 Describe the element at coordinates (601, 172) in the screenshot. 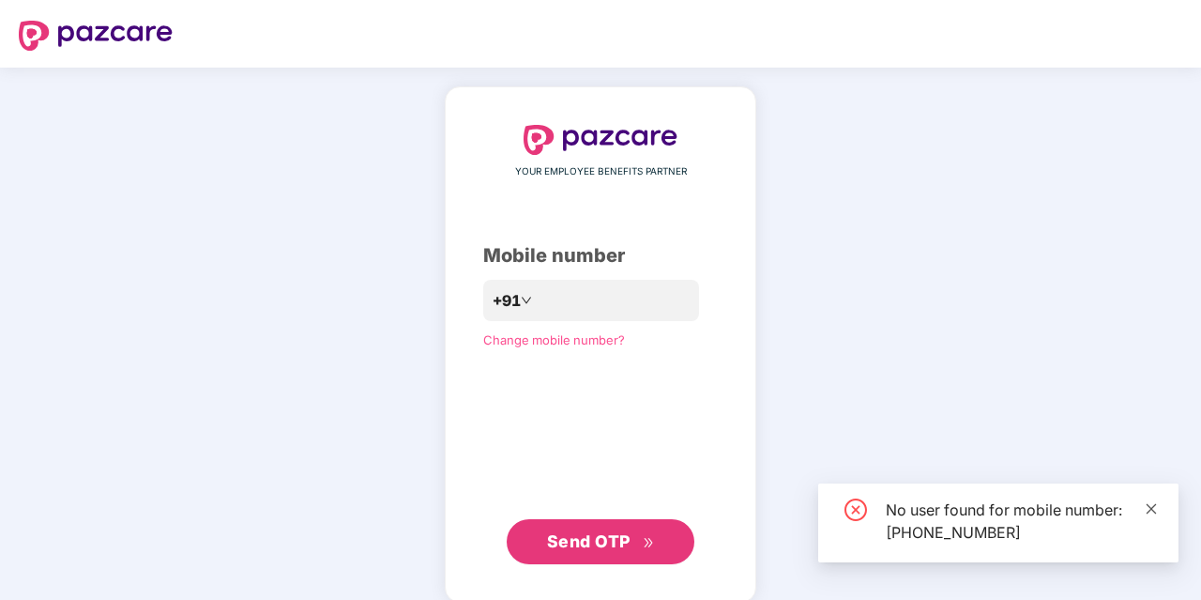

I see `span: YOUR EMPLOYEE BENEFITS PARTNER` at that location.